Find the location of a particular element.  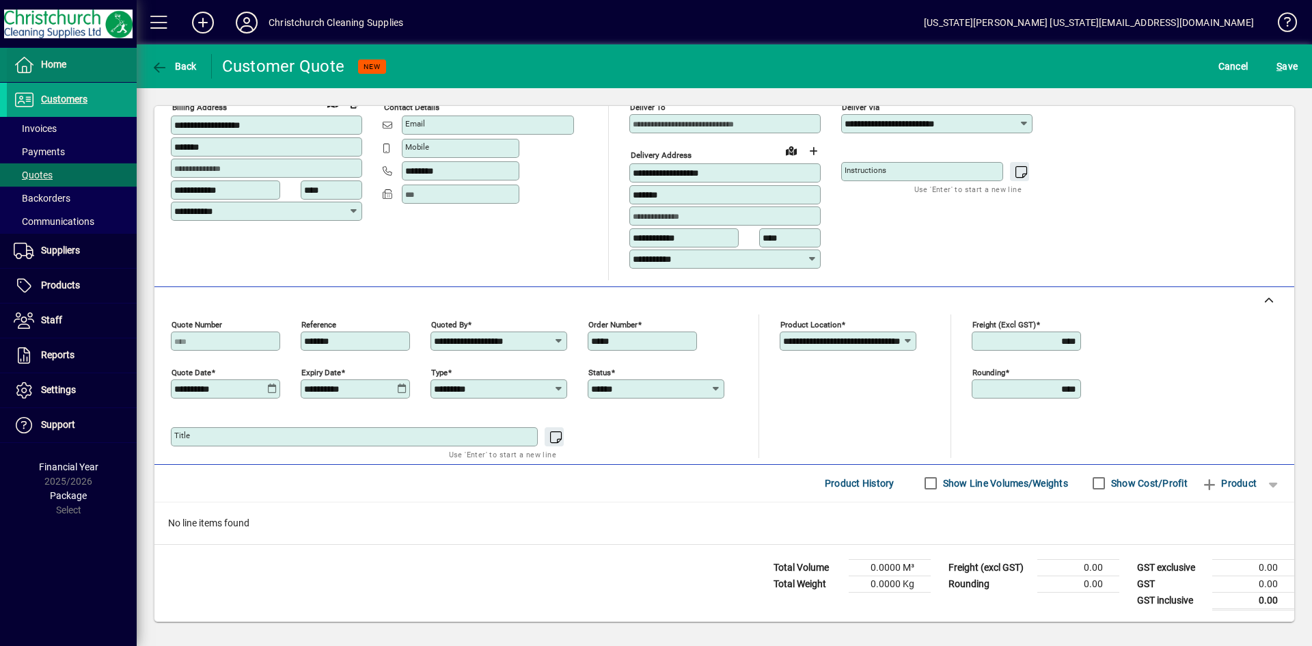

button: Save is located at coordinates (1287, 66).